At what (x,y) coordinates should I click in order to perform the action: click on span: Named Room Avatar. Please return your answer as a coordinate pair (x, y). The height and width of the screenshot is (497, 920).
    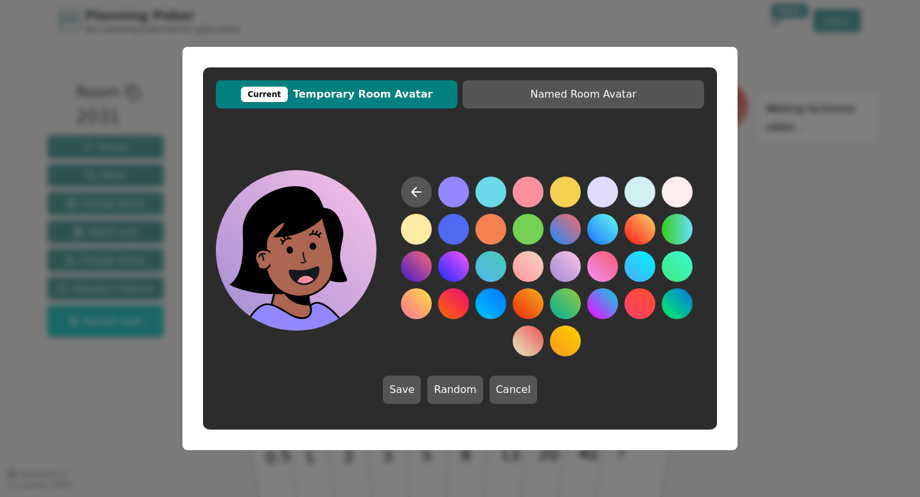
    Looking at the image, I should click on (583, 94).